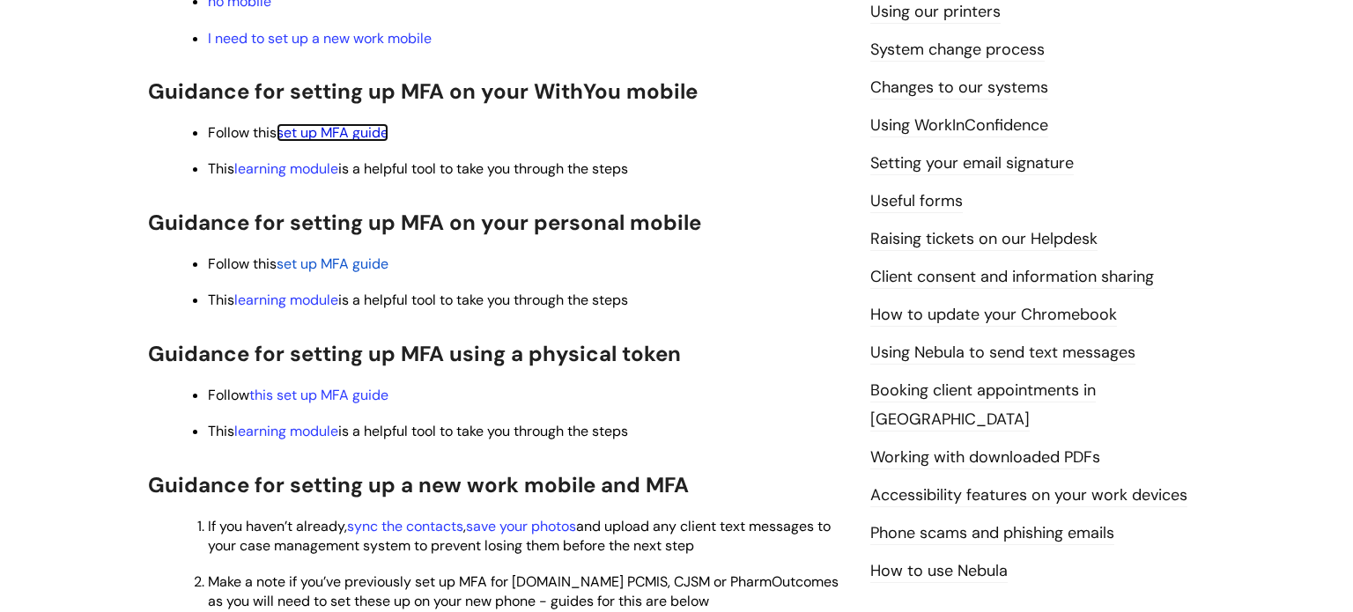 This screenshot has height=612, width=1353. I want to click on span: If you haven’t already, , and upload any client text messages to your case management system to p..., so click(519, 535).